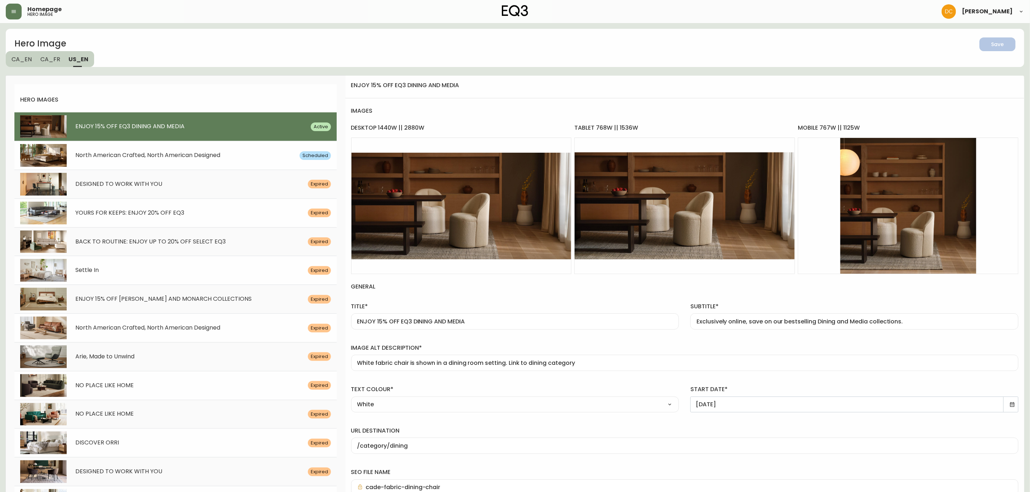 This screenshot has width=1030, height=492. What do you see at coordinates (43, 328) in the screenshot?
I see `img: oskar-leather-sofa-living_COMPRESSED.jpg` at bounding box center [43, 328].